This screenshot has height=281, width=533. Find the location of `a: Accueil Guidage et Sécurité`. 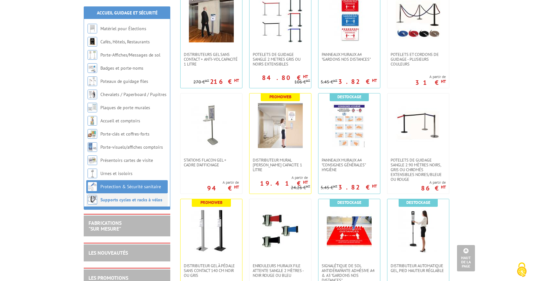

a: Accueil Guidage et Sécurité is located at coordinates (127, 13).